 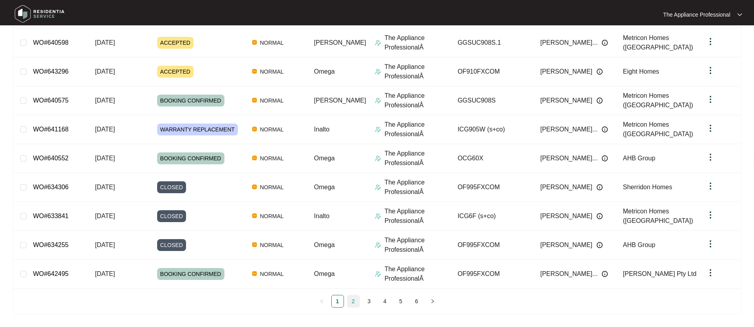 What do you see at coordinates (322, 301) in the screenshot?
I see `button: left` at bounding box center [322, 301].